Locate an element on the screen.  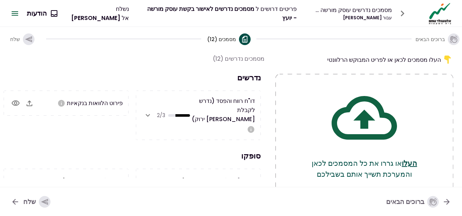
svg: אנא העלו ריכוז יתרות עדכני בבנקים, בחברות אשראי חוץ בנקאיות ובחברות כרטיסי אשראי is located at coordinates (105, 181).